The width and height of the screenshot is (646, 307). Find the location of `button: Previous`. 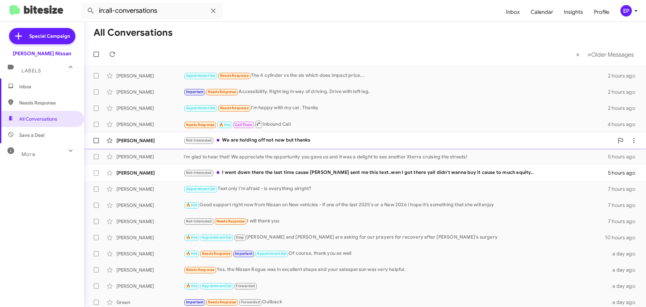

button: Previous is located at coordinates (578, 54).